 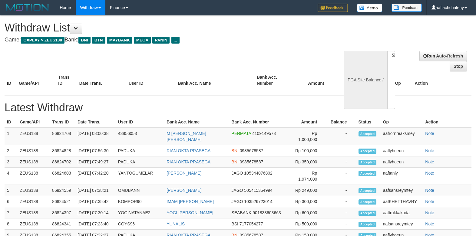 I want to click on td: aaflyhoeun, so click(x=402, y=162).